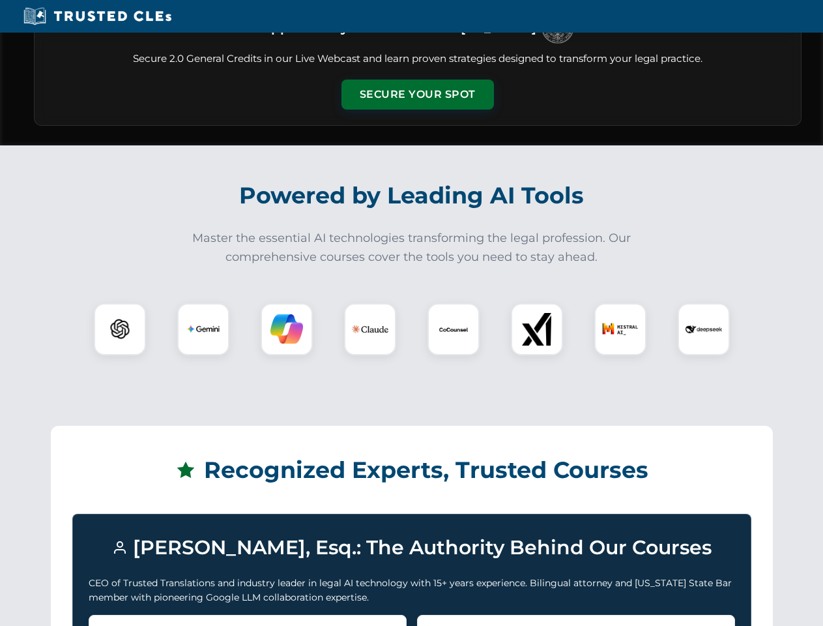 This screenshot has width=823, height=626. Describe the element at coordinates (537, 329) in the screenshot. I see `img: xAI Logo` at that location.